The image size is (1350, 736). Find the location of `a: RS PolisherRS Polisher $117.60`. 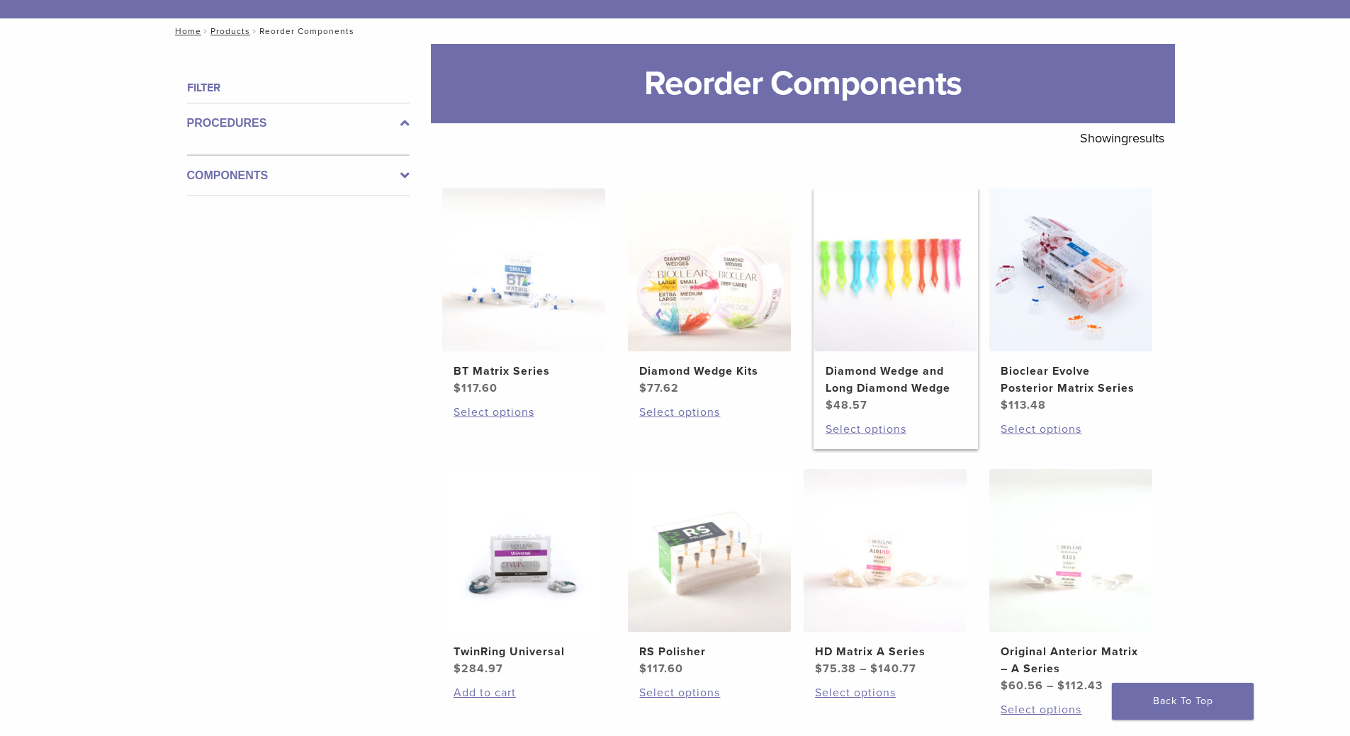

a: RS PolisherRS Polisher $117.60 is located at coordinates (709, 573).